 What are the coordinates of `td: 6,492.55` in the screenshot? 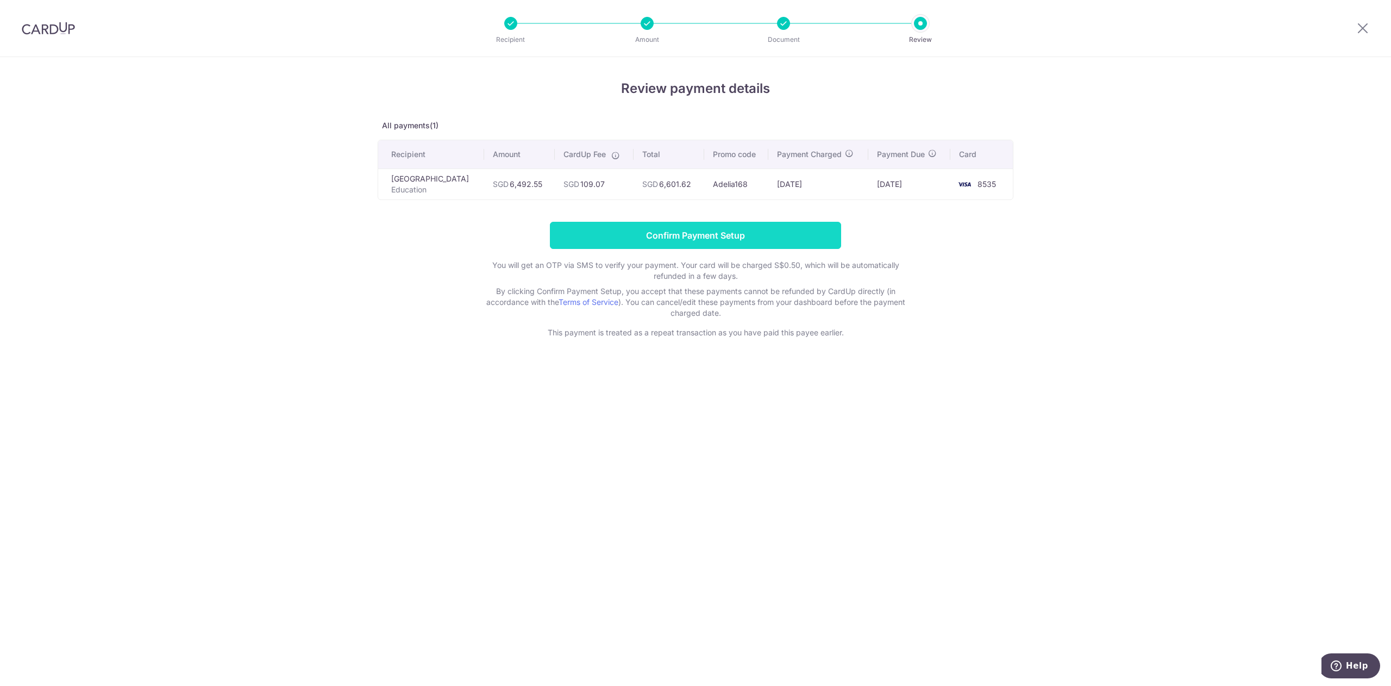 It's located at (519, 184).